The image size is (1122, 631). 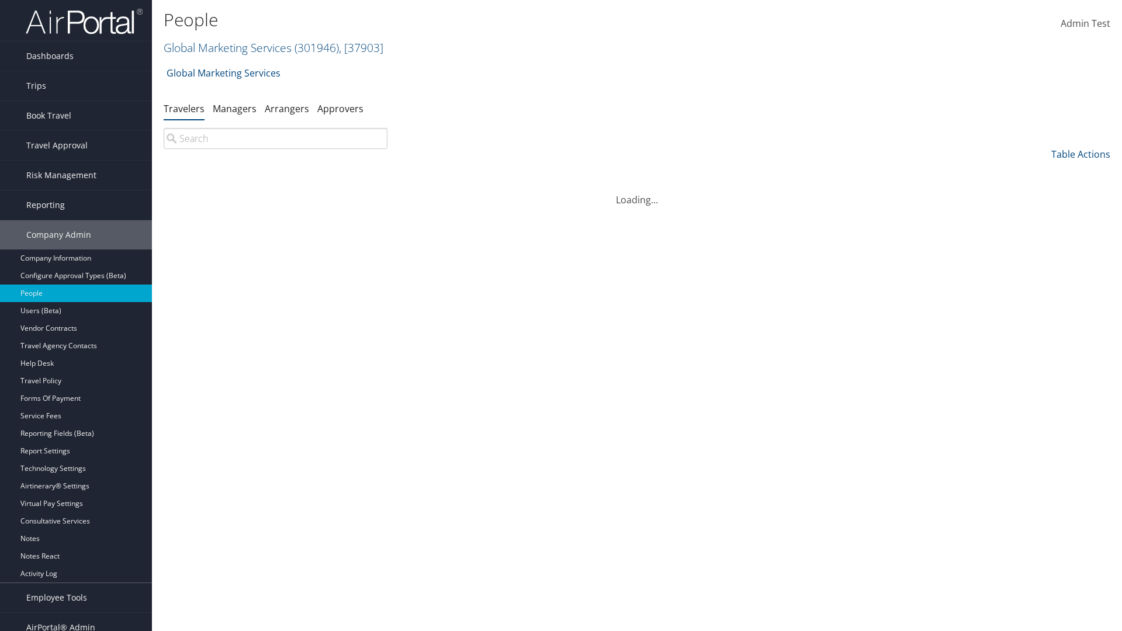 What do you see at coordinates (49, 116) in the screenshot?
I see `span: Book Travel` at bounding box center [49, 116].